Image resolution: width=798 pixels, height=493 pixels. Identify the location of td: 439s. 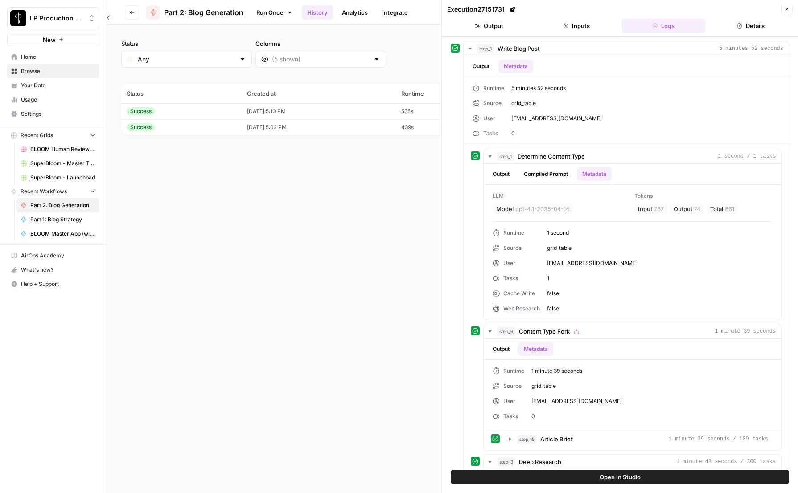
(447, 127).